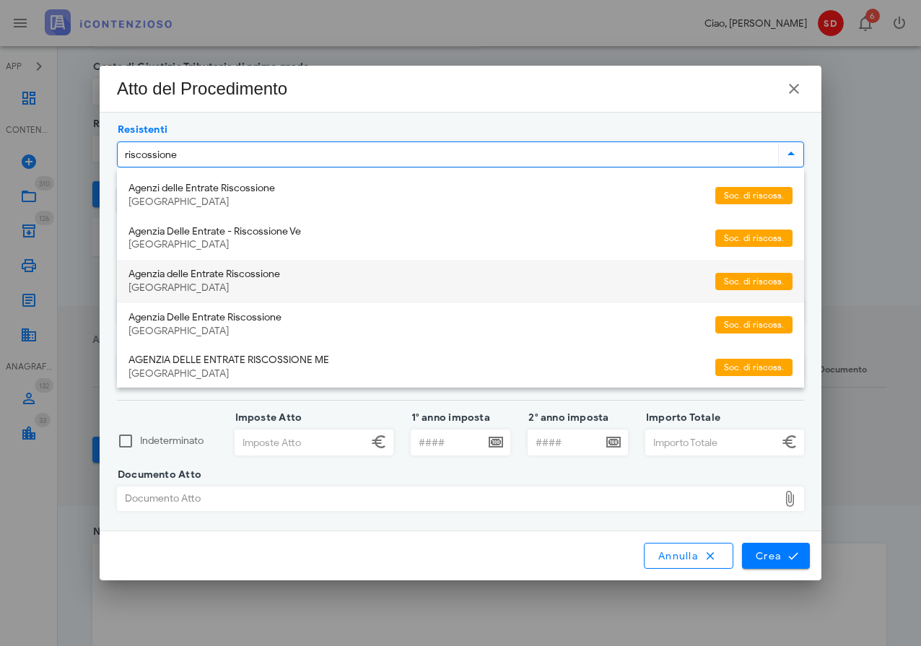 This screenshot has height=646, width=921. What do you see at coordinates (148, 343) in the screenshot?
I see `label: Numero Atto` at bounding box center [148, 343].